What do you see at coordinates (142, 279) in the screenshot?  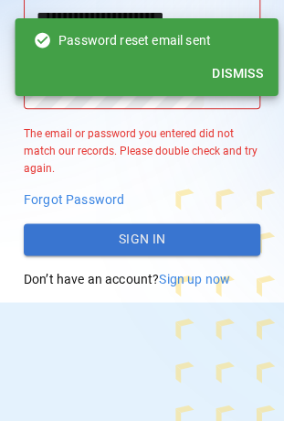 I see `p: Don’t have an account?` at bounding box center [142, 279].